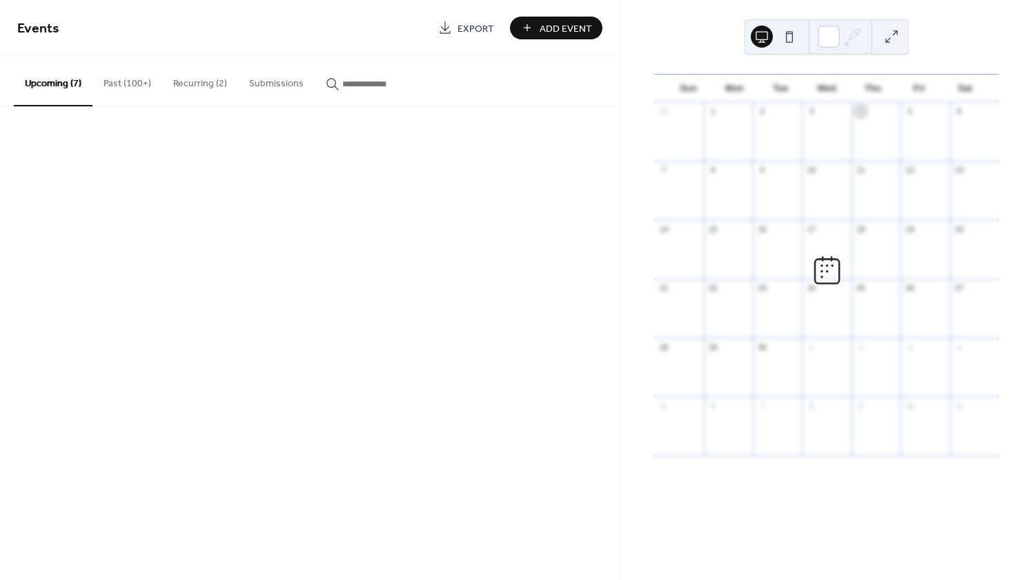 This screenshot has height=580, width=1033. I want to click on div: Fri, so click(919, 88).